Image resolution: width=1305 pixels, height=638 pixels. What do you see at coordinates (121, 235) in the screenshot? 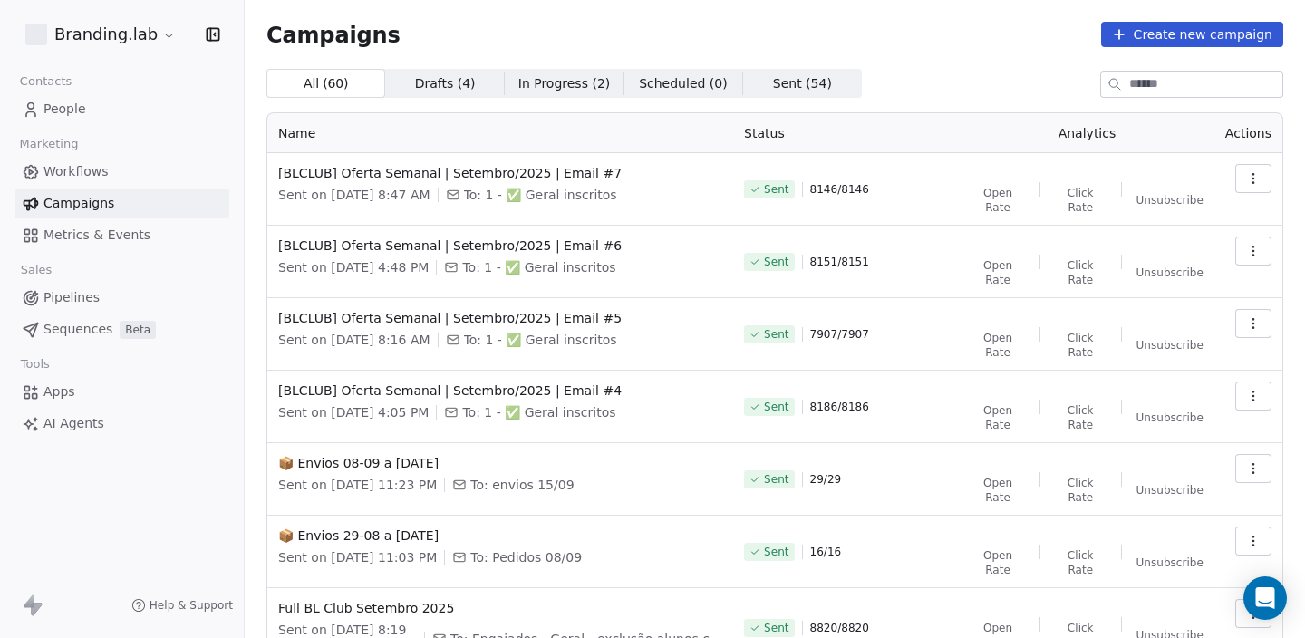
I see `a: Metrics & Events` at bounding box center [121, 235].